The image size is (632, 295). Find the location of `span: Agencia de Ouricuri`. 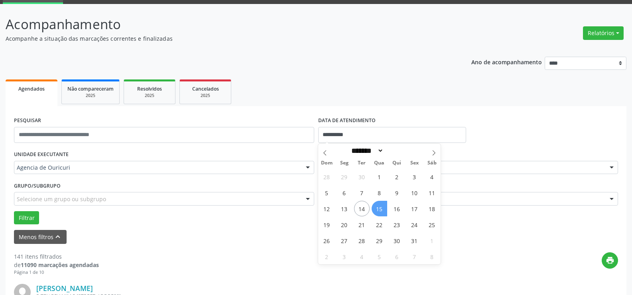

span: Agencia de Ouricuri is located at coordinates (157, 167).